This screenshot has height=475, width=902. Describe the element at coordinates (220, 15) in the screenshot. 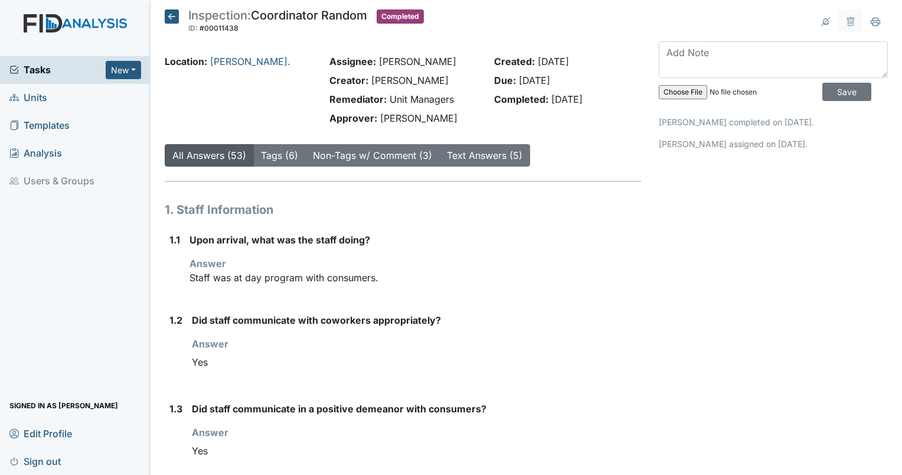

I see `span: Inspection:` at that location.